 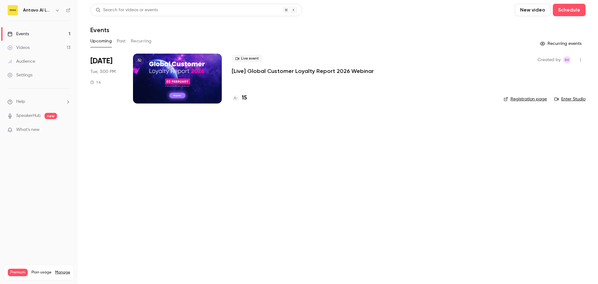 I want to click on span: Help, so click(x=21, y=102).